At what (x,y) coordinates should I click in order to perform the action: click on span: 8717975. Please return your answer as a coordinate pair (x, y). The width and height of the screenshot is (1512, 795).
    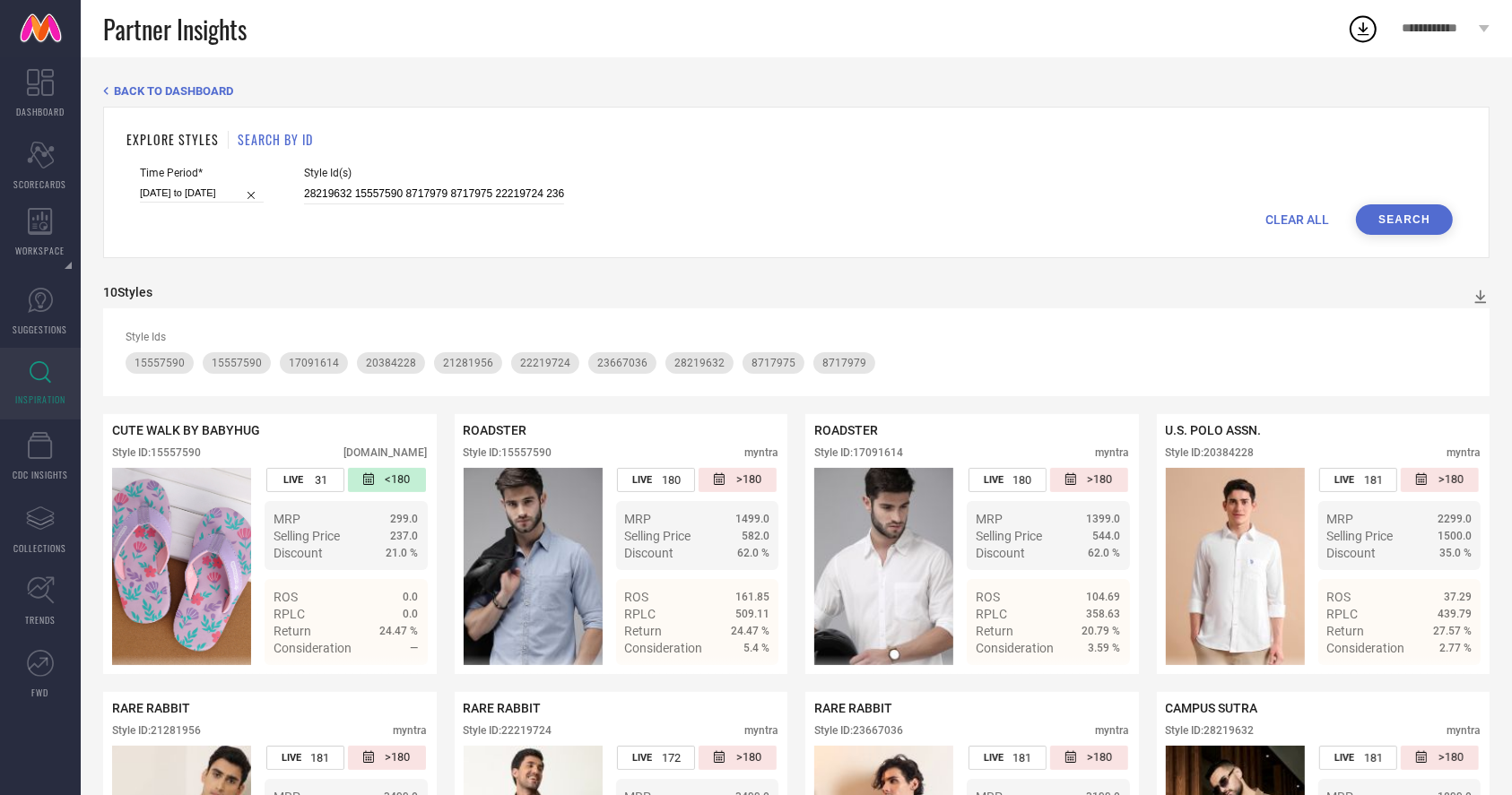
    Looking at the image, I should click on (773, 363).